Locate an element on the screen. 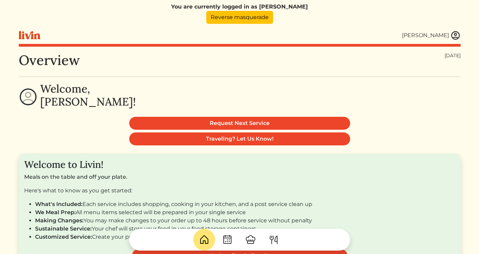 This screenshot has height=254, width=479. img: CalendarDots-5bcf9d9080389f2a281d69619e1c85352834be518fbc73d9501aef674afc0d57.svg is located at coordinates (227, 240).